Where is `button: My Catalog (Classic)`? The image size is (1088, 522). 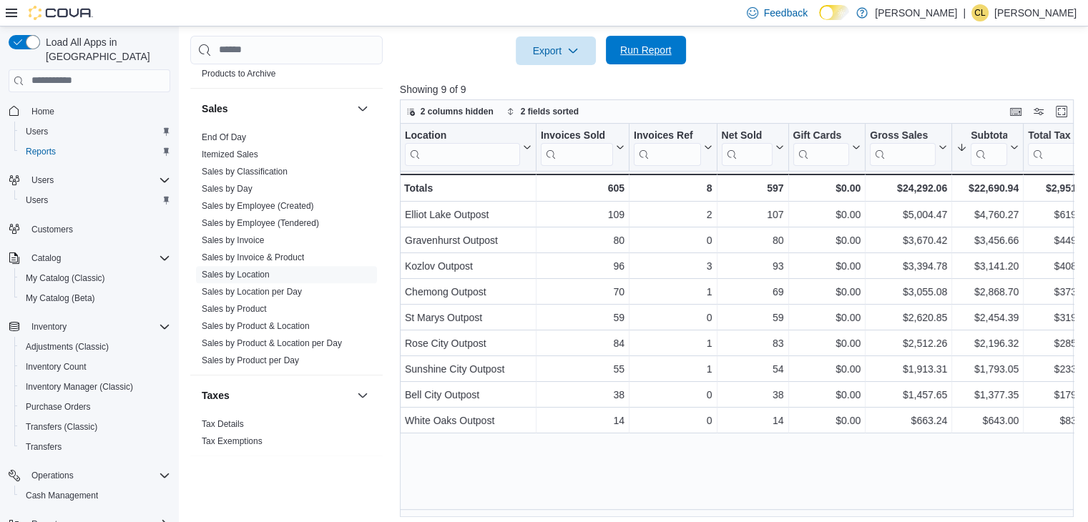
button: My Catalog (Classic) is located at coordinates (95, 278).